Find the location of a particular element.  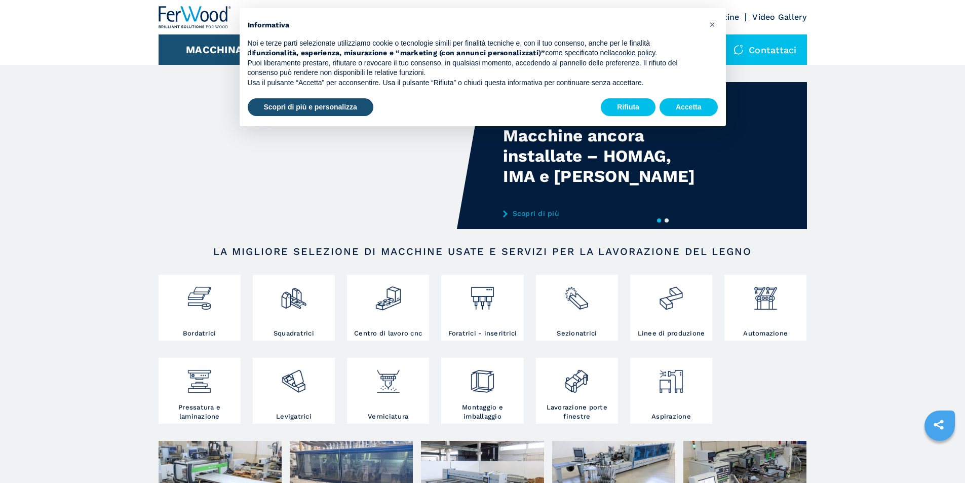

a: Squadratrici is located at coordinates (294, 307).